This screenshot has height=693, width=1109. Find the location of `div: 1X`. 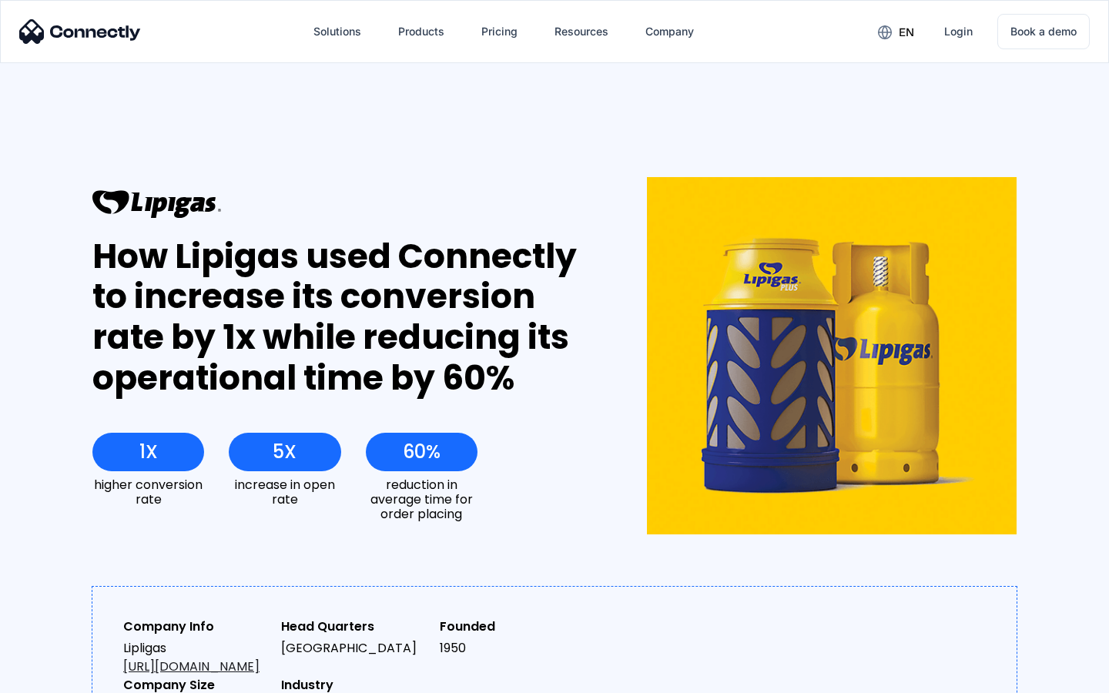

div: 1X is located at coordinates (149, 452).